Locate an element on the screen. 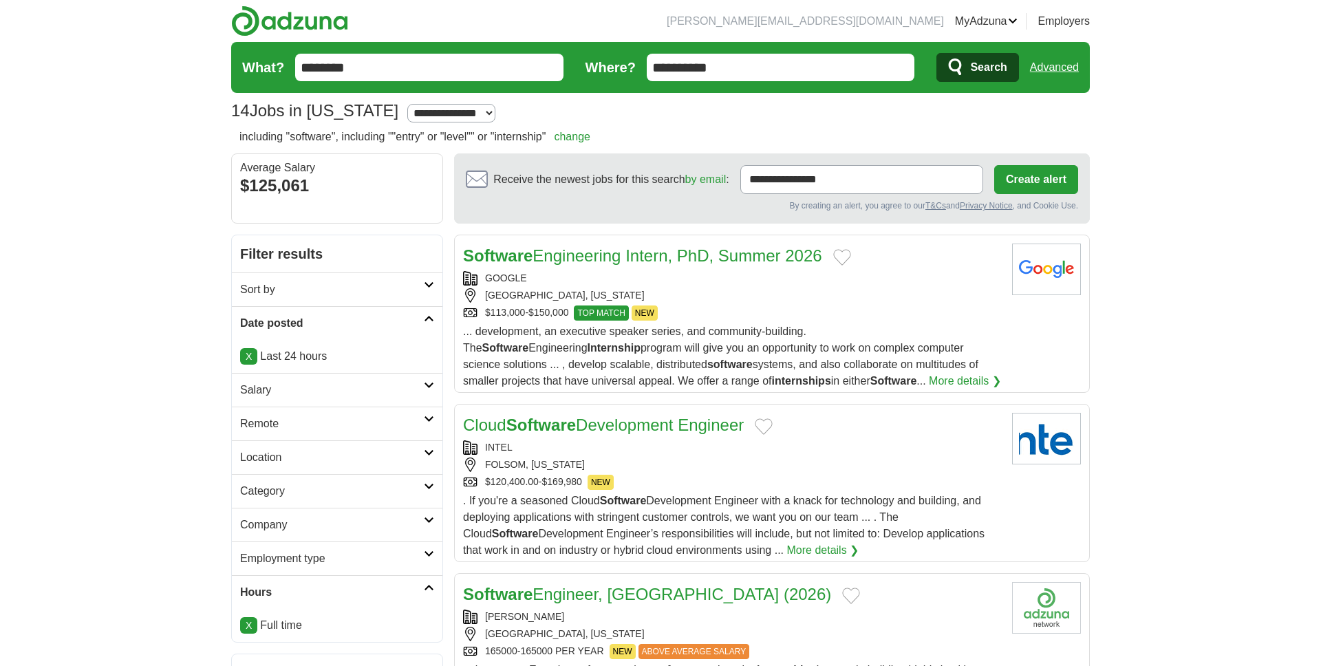 The image size is (1321, 666). a: change is located at coordinates (572, 136).